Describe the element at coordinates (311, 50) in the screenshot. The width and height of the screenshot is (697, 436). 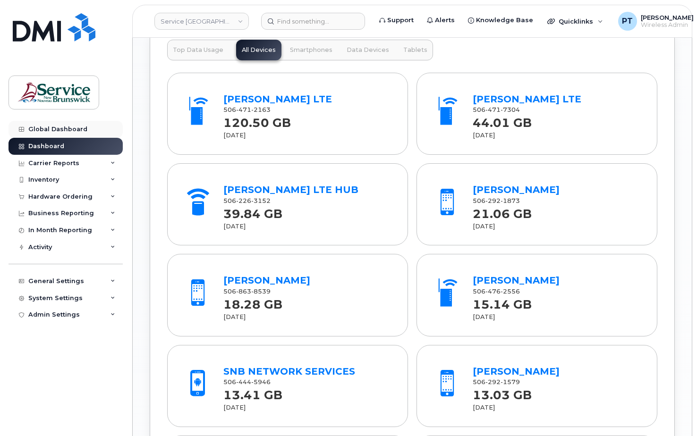
I see `span: Smartphones` at that location.